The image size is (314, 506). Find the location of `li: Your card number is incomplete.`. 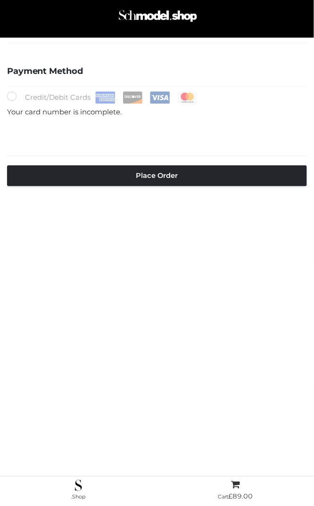

li: Your card number is incomplete. is located at coordinates (157, 113).